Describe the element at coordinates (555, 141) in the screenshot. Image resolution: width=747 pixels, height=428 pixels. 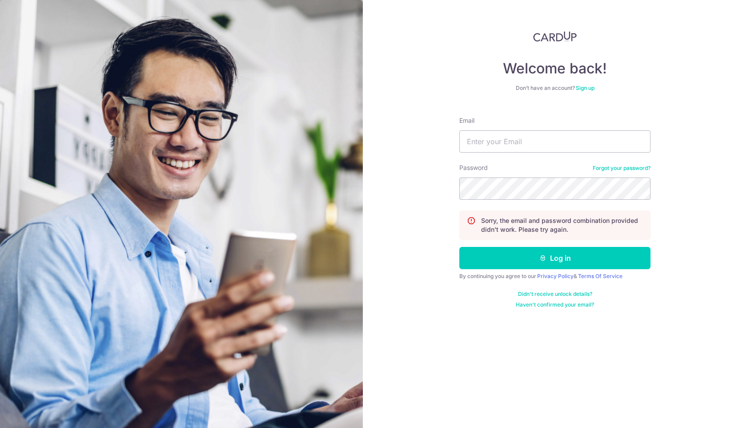
I see `input: Enter your Email` at that location.